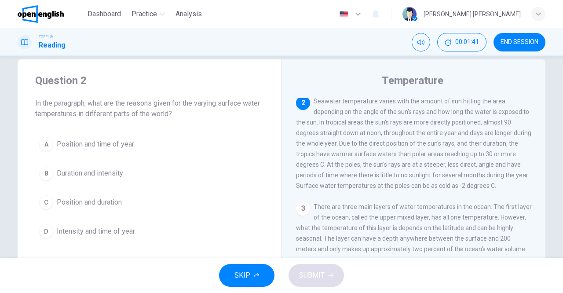 This screenshot has width=563, height=293. I want to click on span: Position and duration, so click(89, 202).